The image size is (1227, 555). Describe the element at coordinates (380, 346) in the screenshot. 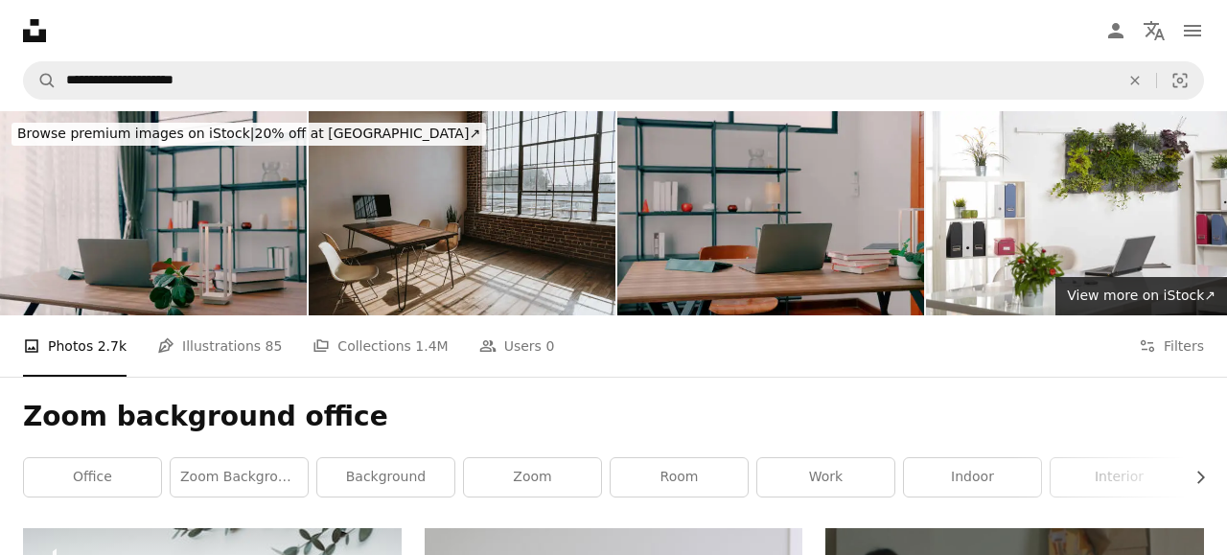

I see `a: Collections 1.4M` at that location.